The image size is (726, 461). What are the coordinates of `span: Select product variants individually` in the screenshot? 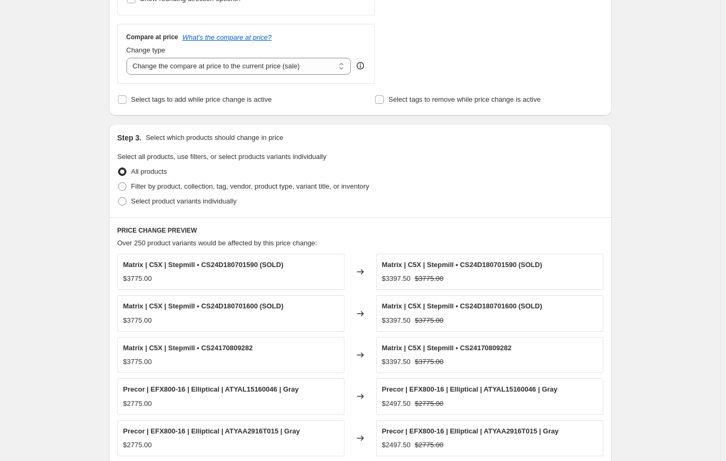 It's located at (184, 201).